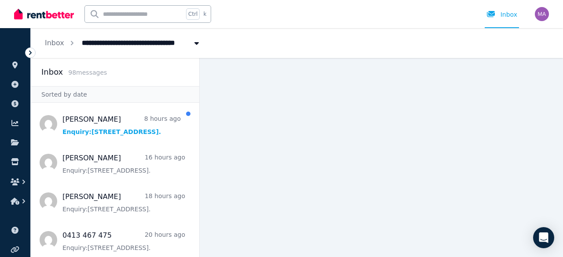 The height and width of the screenshot is (257, 563). What do you see at coordinates (193, 14) in the screenshot?
I see `span: Ctrl` at bounding box center [193, 14].